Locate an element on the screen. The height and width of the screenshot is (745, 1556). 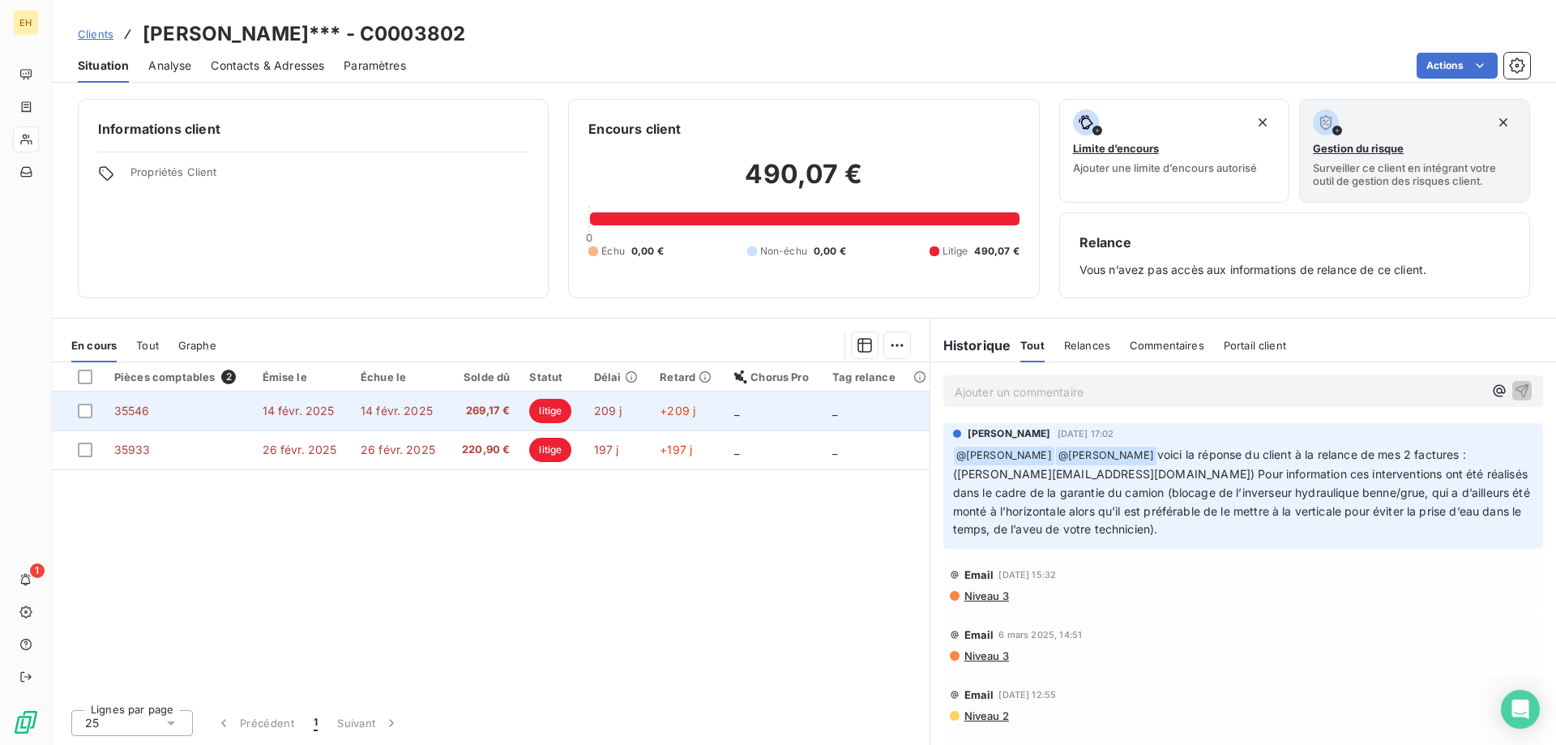
div: Vous n’avez pas accès aux informations de relance de ce client. is located at coordinates (1294, 255).